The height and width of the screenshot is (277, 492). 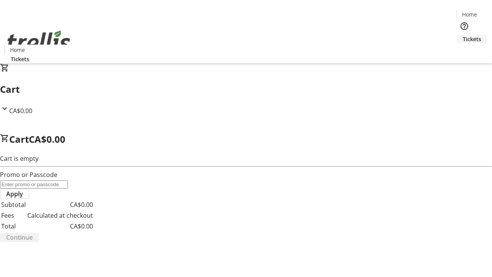 What do you see at coordinates (13, 205) in the screenshot?
I see `td: Subtotal` at bounding box center [13, 205].